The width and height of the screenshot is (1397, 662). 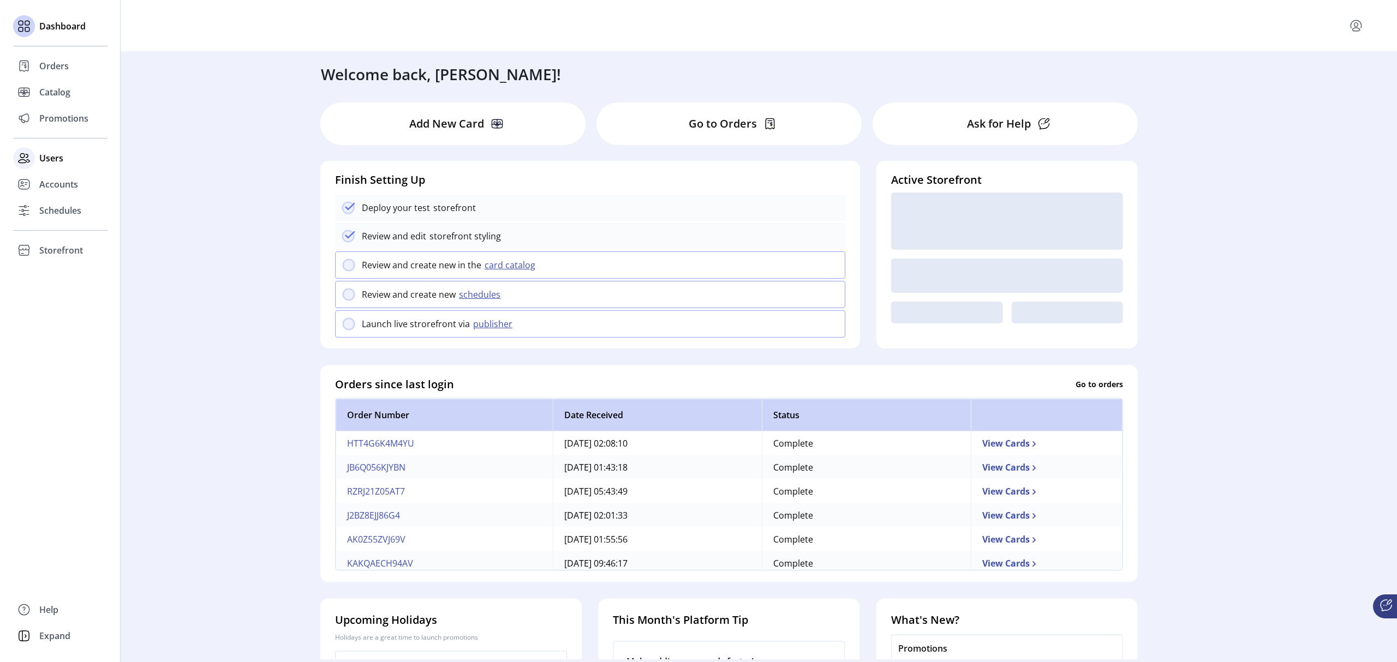 I want to click on button: schedules, so click(x=481, y=295).